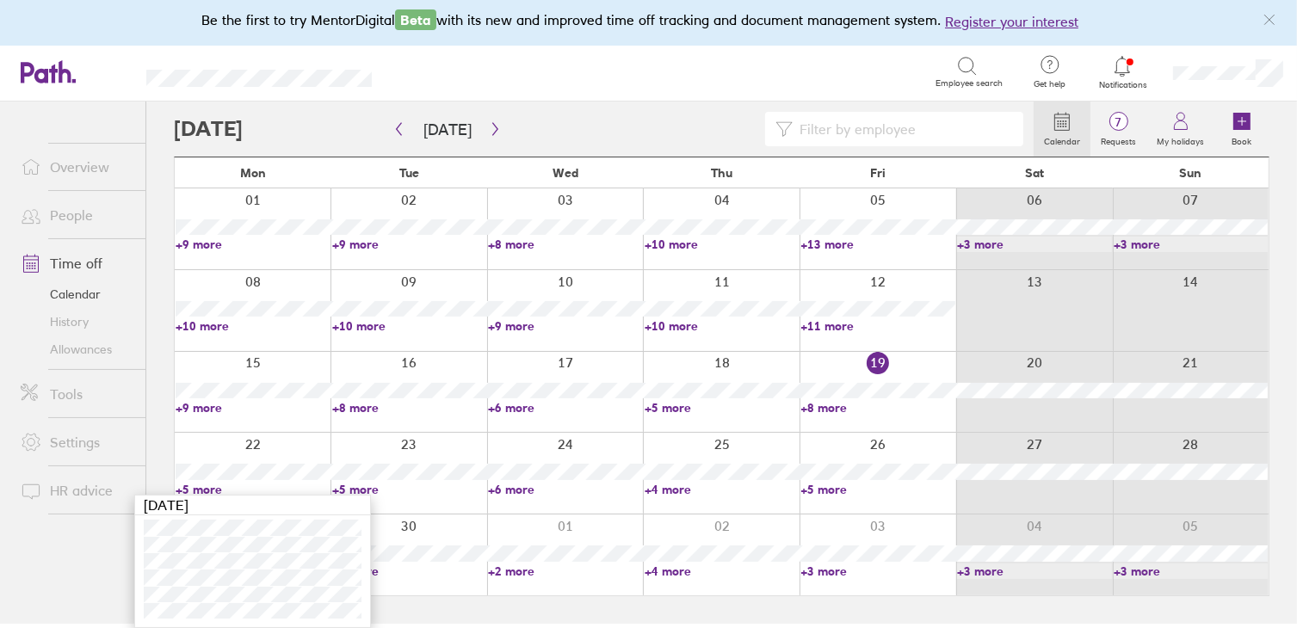 The width and height of the screenshot is (1297, 628). What do you see at coordinates (1062, 139) in the screenshot?
I see `label: Calendar` at bounding box center [1062, 139].